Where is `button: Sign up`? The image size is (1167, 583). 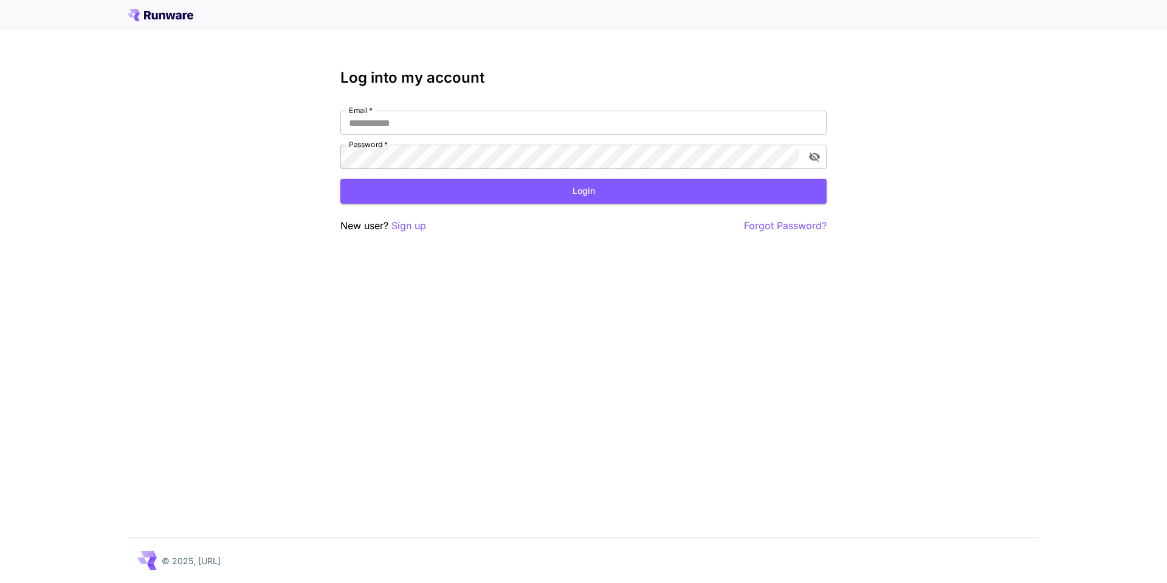
button: Sign up is located at coordinates (409, 226).